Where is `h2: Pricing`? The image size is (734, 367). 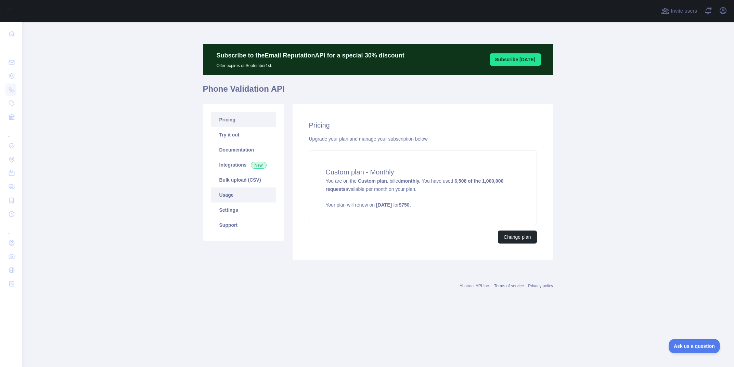
h2: Pricing is located at coordinates (423, 125).